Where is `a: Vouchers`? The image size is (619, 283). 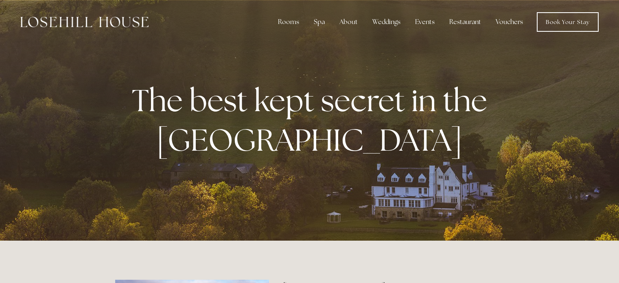 a: Vouchers is located at coordinates (509, 22).